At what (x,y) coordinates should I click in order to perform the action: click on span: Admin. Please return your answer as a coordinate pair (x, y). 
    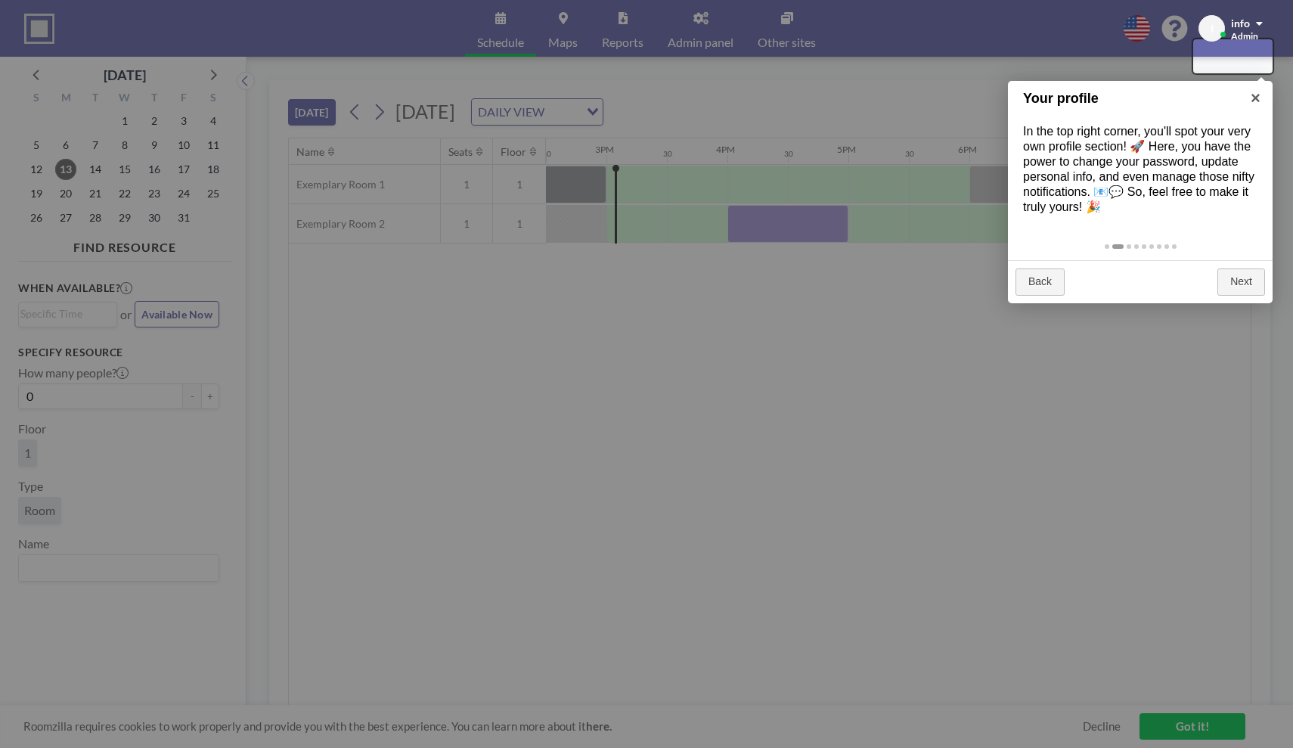
    Looking at the image, I should click on (1244, 36).